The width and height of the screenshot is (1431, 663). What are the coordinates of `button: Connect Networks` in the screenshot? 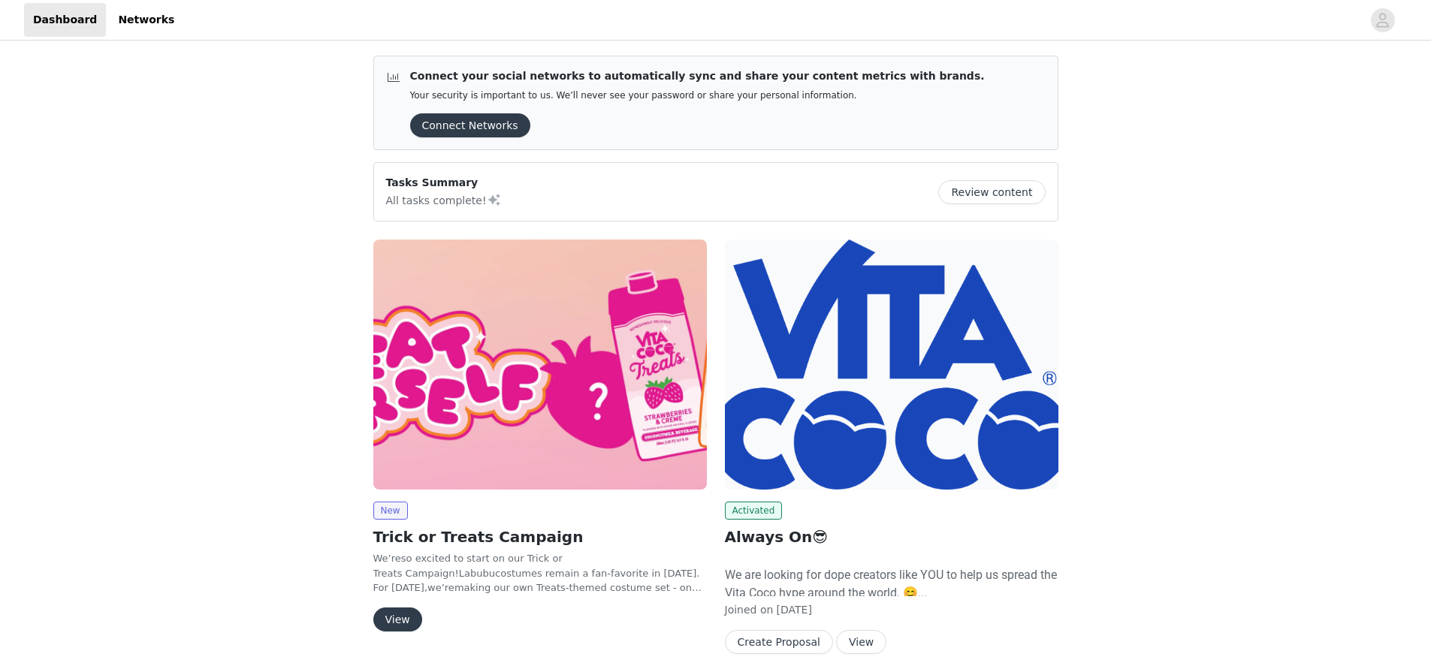 It's located at (470, 125).